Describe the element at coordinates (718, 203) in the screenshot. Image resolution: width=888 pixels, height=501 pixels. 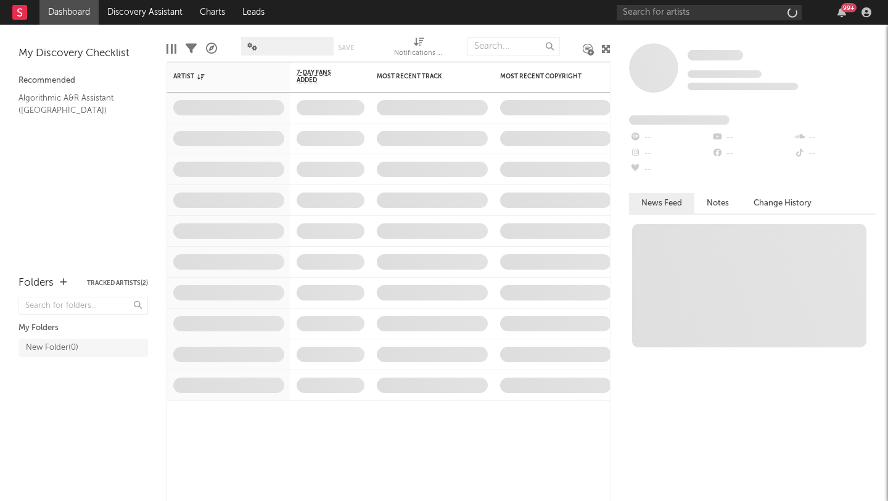
I see `button: Notes` at that location.